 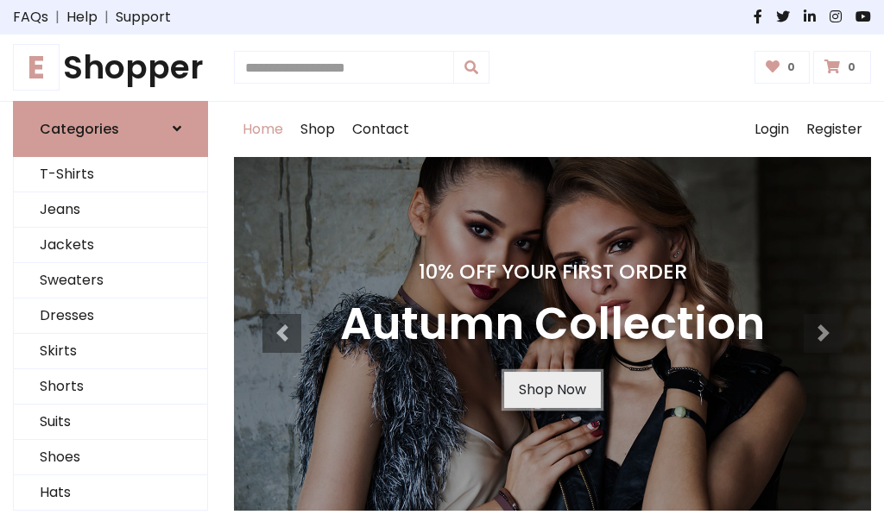 I want to click on span: E, so click(x=36, y=67).